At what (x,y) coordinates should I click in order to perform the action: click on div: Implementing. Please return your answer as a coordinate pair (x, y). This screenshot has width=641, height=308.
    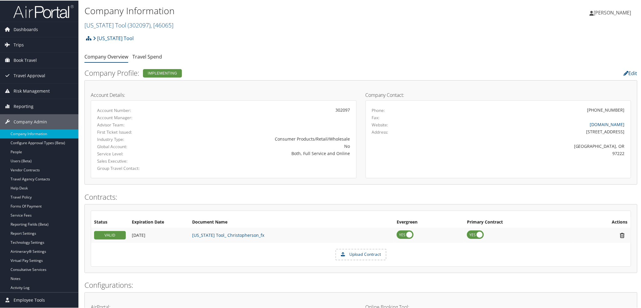
    Looking at the image, I should click on (162, 73).